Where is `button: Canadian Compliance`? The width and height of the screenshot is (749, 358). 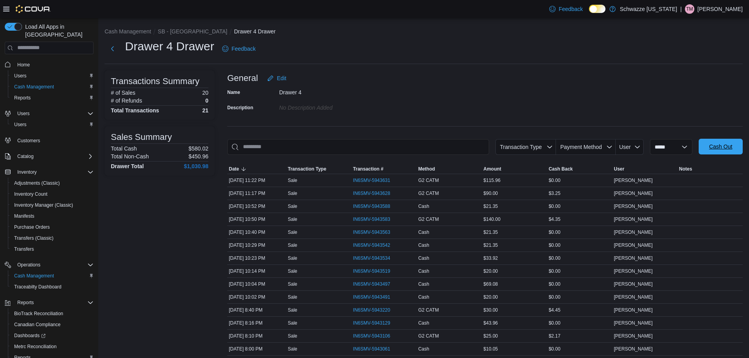
button: Canadian Compliance is located at coordinates (52, 325).